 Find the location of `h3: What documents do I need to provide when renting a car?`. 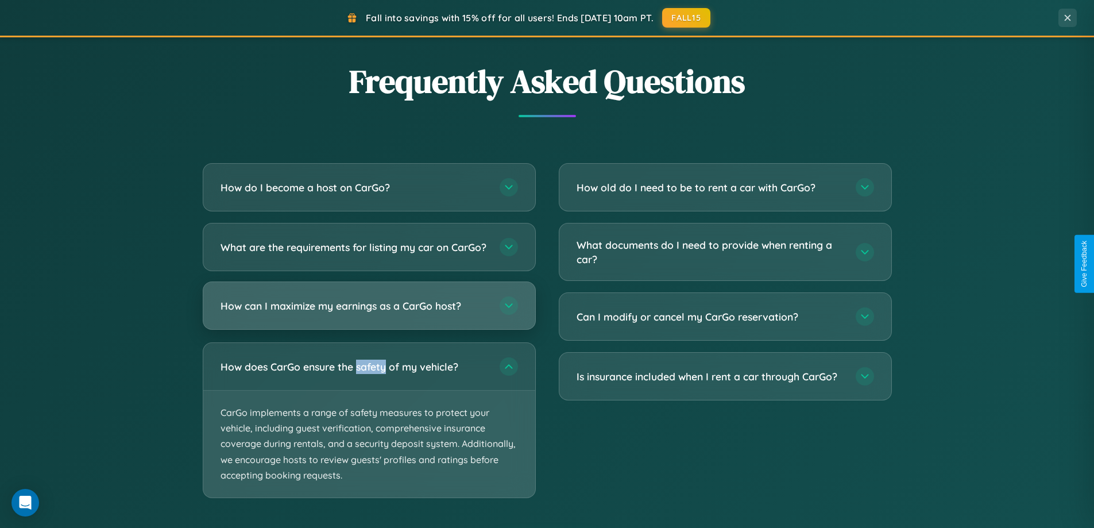

h3: What documents do I need to provide when renting a car? is located at coordinates (710, 251).